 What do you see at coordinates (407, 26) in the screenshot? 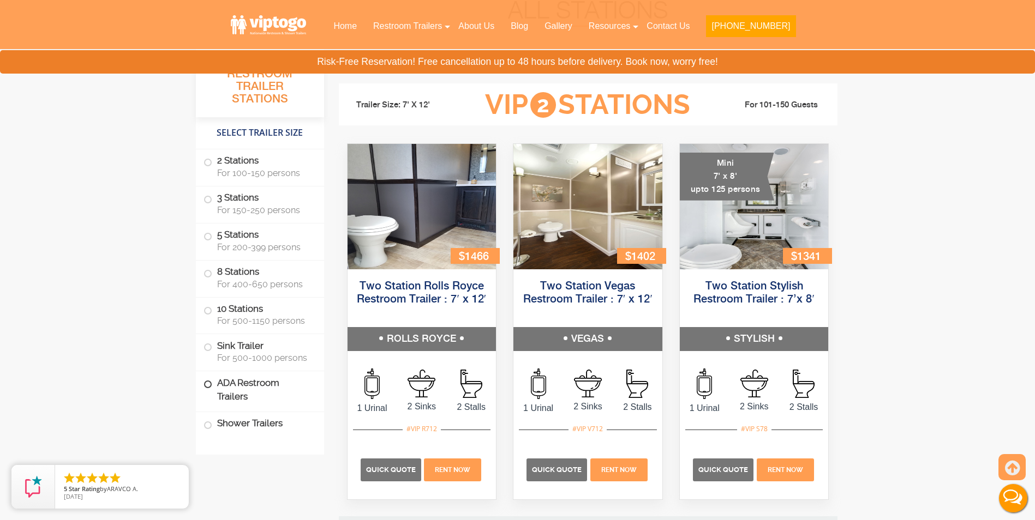
I see `a: Restroom Trailers` at bounding box center [407, 26].